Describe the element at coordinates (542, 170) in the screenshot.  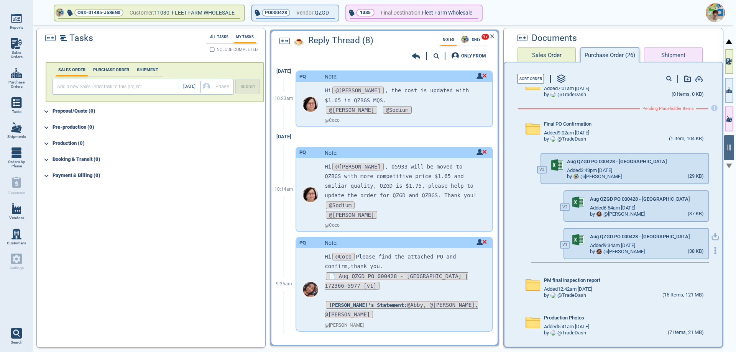
I see `label: V 3` at that location.